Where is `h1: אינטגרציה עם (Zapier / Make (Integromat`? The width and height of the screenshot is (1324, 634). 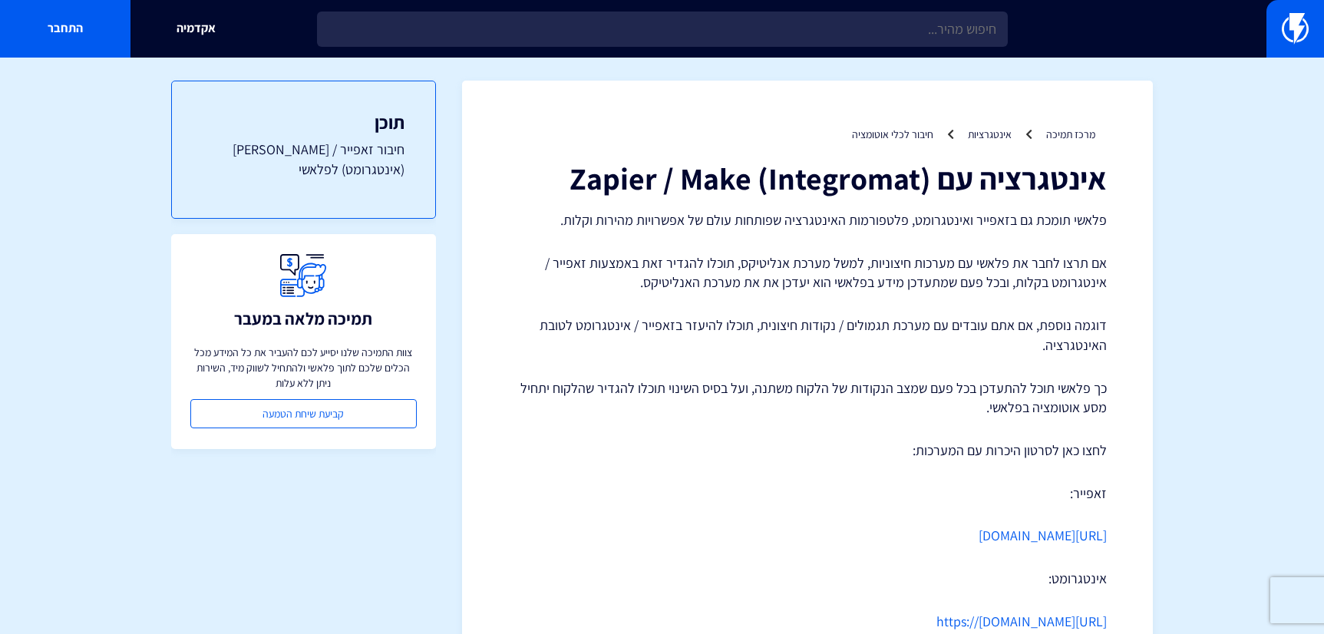 h1: אינטגרציה עם (Zapier / Make (Integromat is located at coordinates (807, 178).